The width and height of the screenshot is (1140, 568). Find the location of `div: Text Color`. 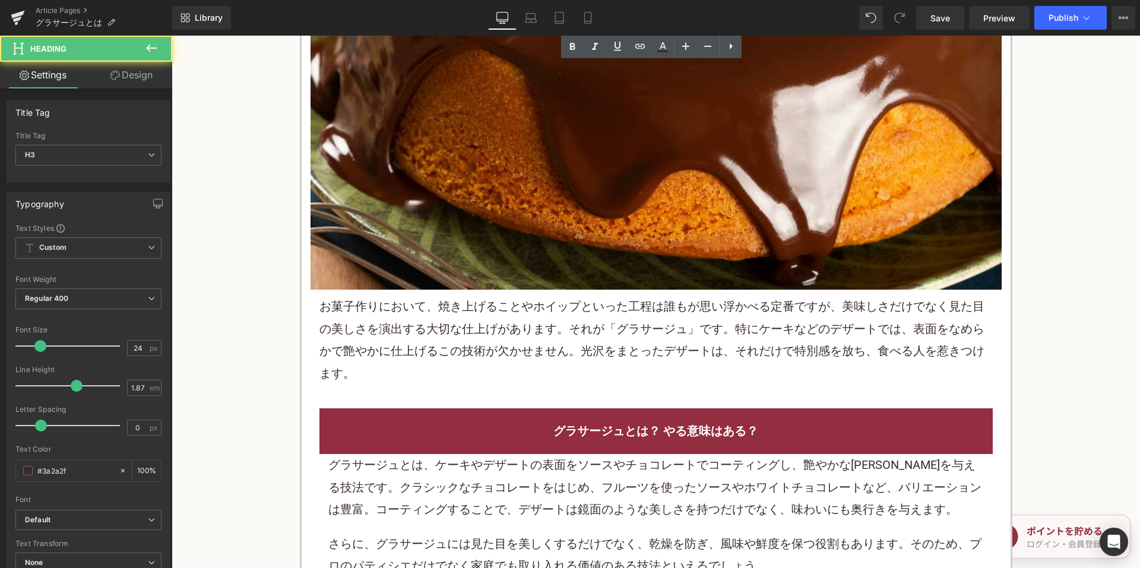

div: Text Color is located at coordinates (88, 449).